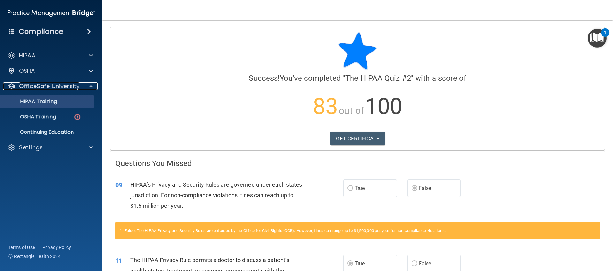  I want to click on button: Open Resource Center, 1 new notification, so click(597, 38).